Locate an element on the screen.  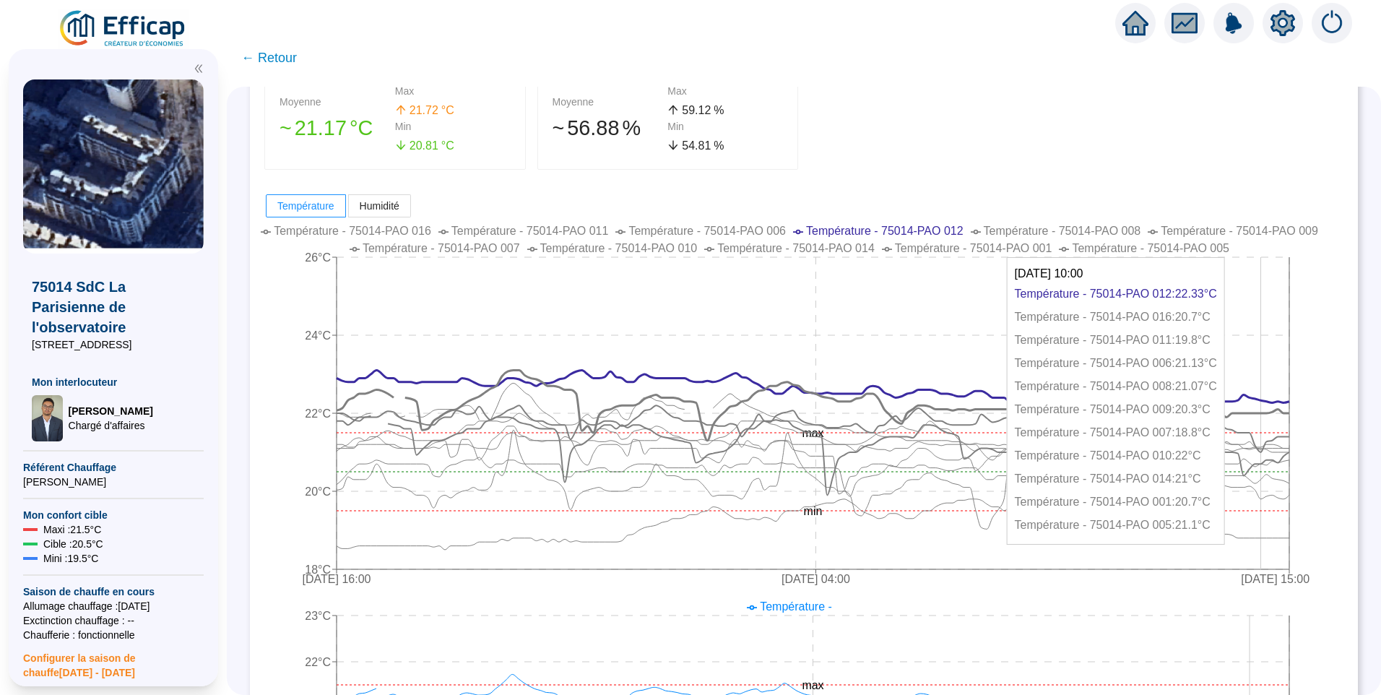
img: Chargé d'affaires is located at coordinates (47, 418).